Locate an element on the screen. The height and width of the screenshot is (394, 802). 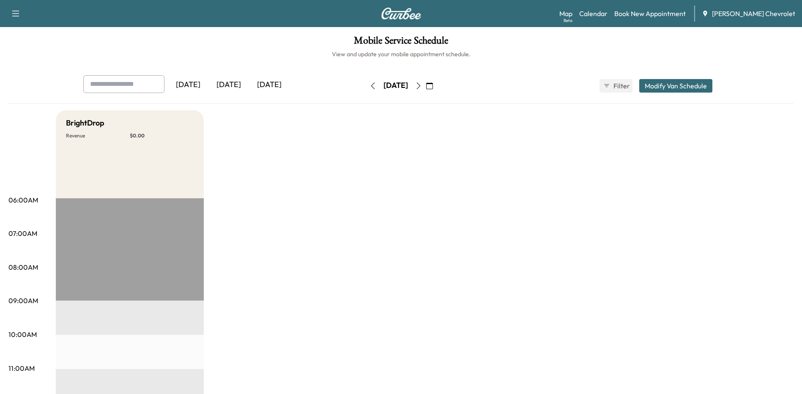
img: Curbee Logo is located at coordinates (401, 14).